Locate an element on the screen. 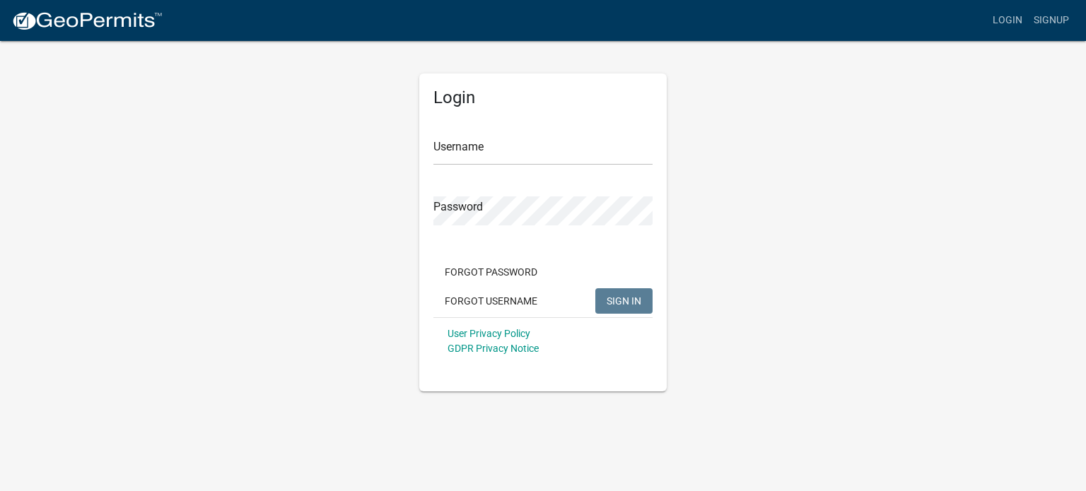 The height and width of the screenshot is (491, 1086). a: GDPR Privacy Notice is located at coordinates (493, 348).